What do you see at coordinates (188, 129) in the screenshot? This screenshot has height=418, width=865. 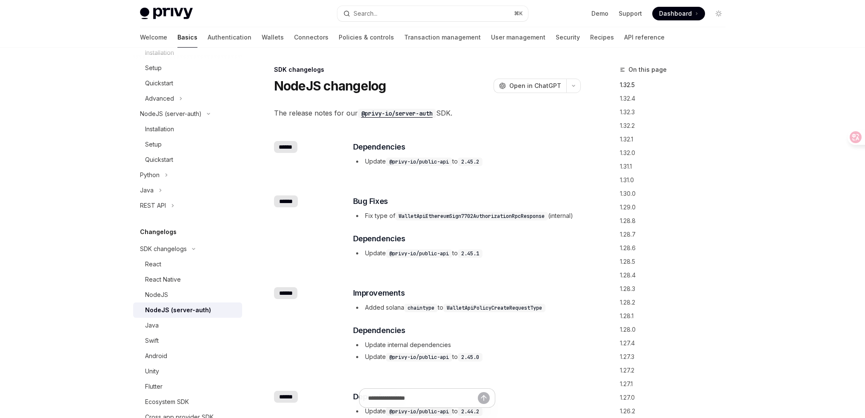 I see `a: Installation` at bounding box center [188, 129].